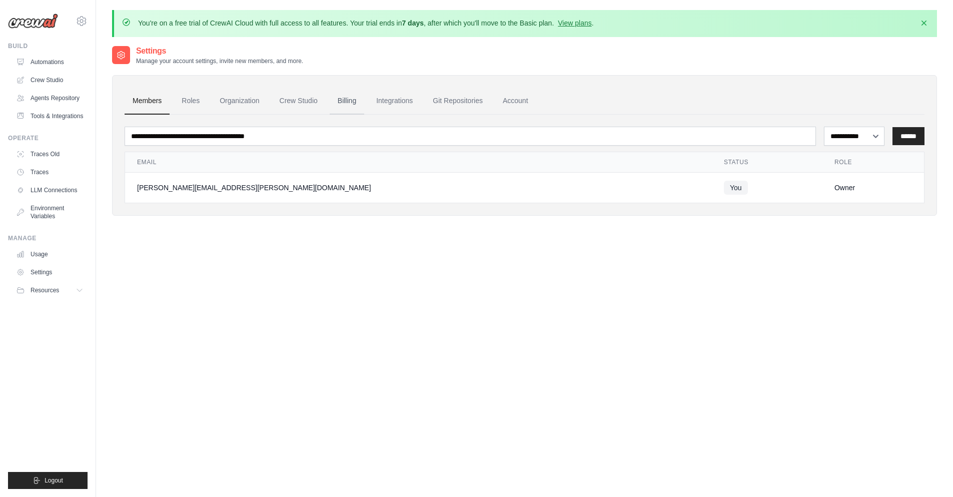  What do you see at coordinates (220, 51) in the screenshot?
I see `h2: Settings` at bounding box center [220, 51].